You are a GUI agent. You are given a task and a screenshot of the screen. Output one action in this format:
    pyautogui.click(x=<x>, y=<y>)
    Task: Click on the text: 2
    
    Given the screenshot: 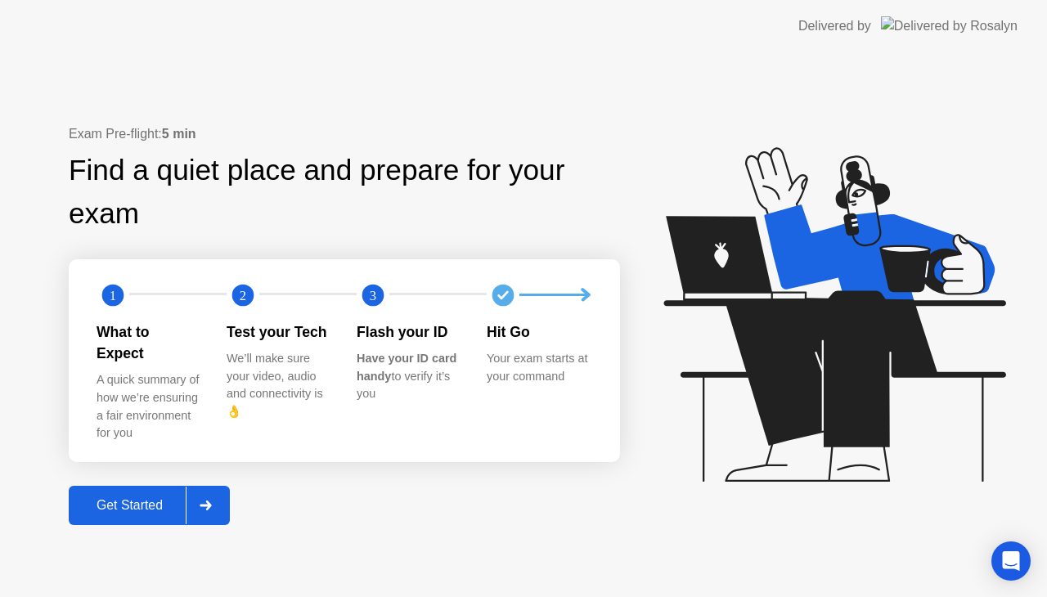 What is the action you would take?
    pyautogui.click(x=243, y=294)
    